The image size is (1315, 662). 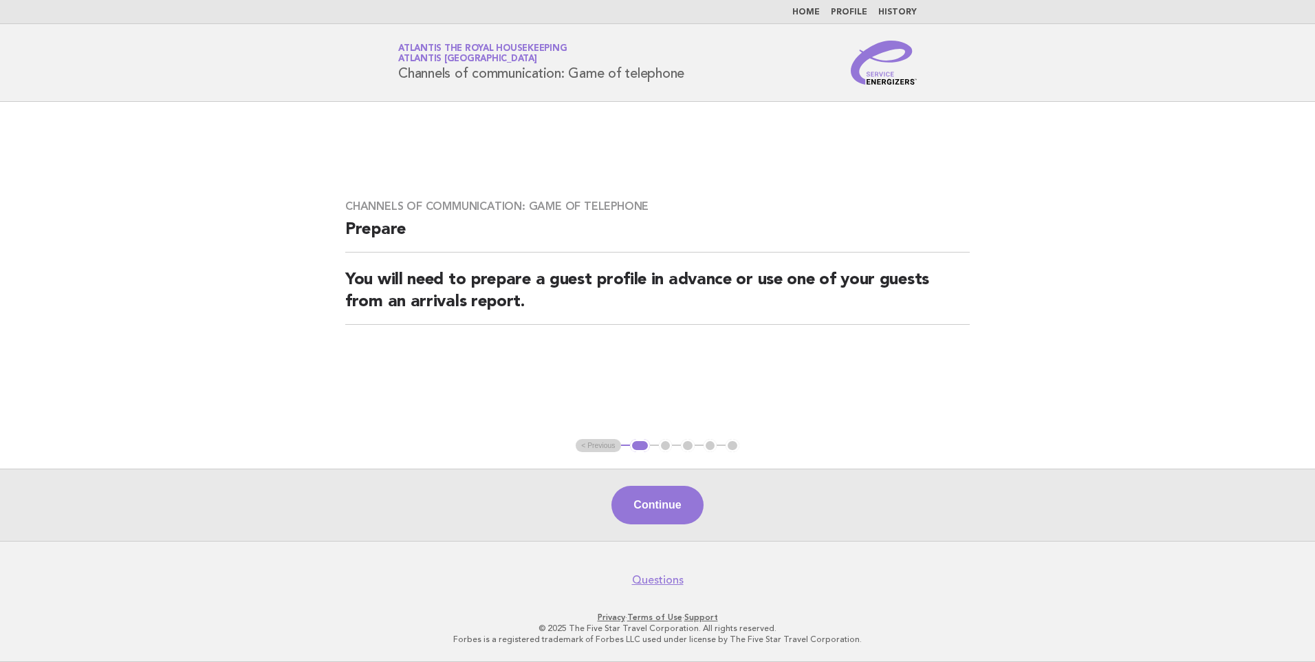 What do you see at coordinates (541, 63) in the screenshot?
I see `h1: Channels of communication: Game of telephone` at bounding box center [541, 63].